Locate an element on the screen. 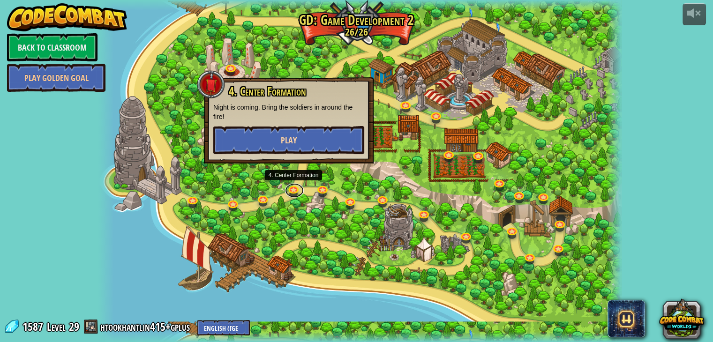  p: Night is coming. Bring the soldiers in around the fire! is located at coordinates (289, 112).